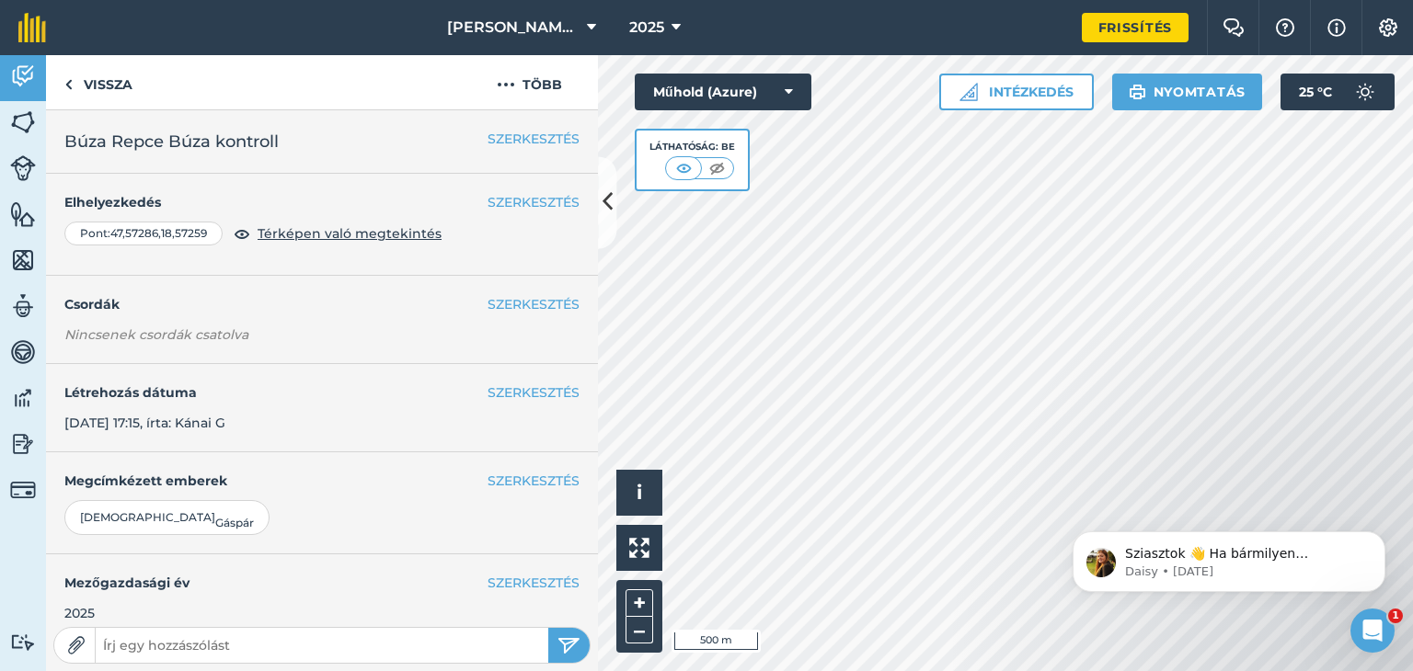 Image resolution: width=1413 pixels, height=671 pixels. What do you see at coordinates (235, 522) in the screenshot?
I see `font: Gáspár` at bounding box center [235, 522].